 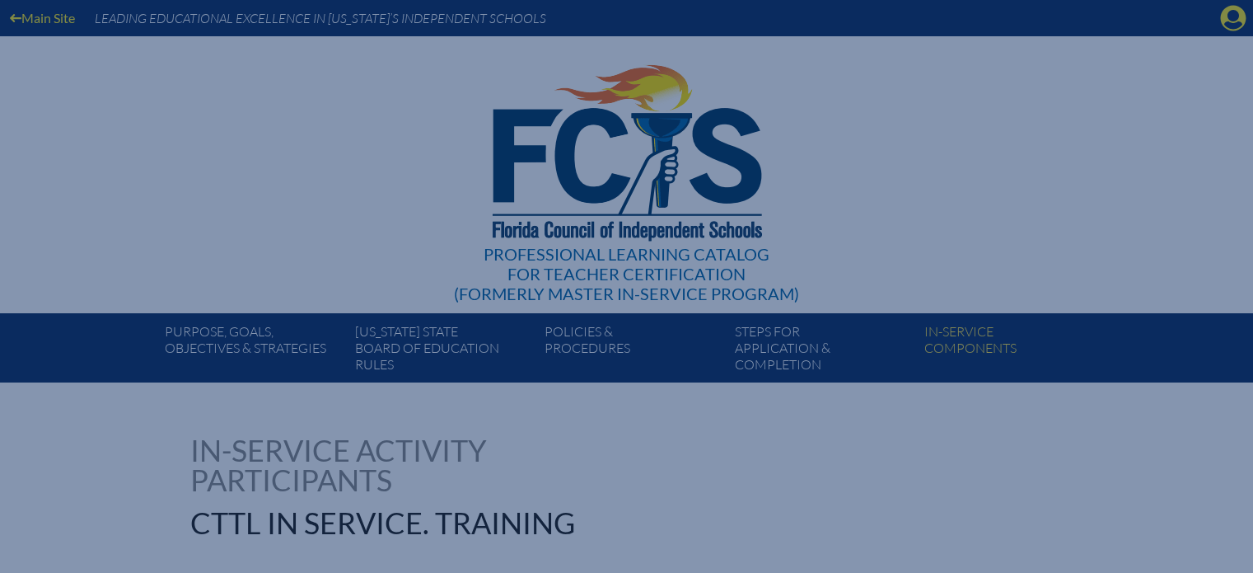 What do you see at coordinates (461, 522) in the screenshot?
I see `h1: CTTL In Service. Training` at bounding box center [461, 522].